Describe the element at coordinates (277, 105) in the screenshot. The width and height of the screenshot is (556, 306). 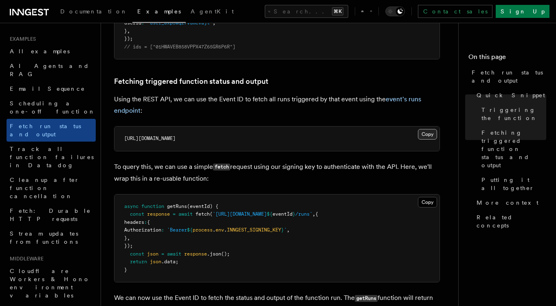
I see `p: Using the REST API, we can use the Event ID to fetch all runs triggered by that event using the :` at that location.